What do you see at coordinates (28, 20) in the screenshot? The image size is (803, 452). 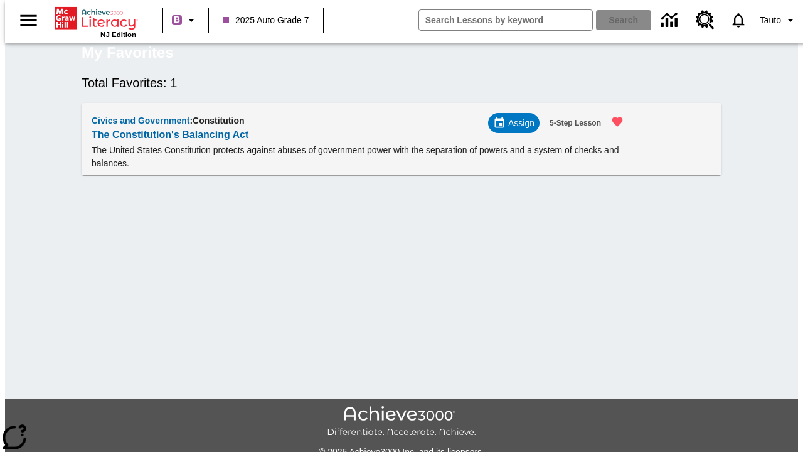 I see `button: Open side menu` at bounding box center [28, 20].